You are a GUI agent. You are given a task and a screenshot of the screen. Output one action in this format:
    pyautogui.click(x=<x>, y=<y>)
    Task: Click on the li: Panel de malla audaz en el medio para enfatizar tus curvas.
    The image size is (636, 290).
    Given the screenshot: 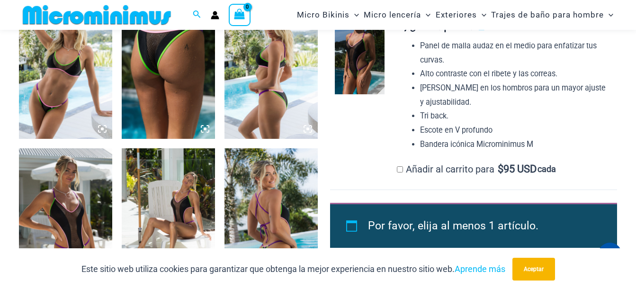 What is the action you would take?
    pyautogui.click(x=514, y=53)
    